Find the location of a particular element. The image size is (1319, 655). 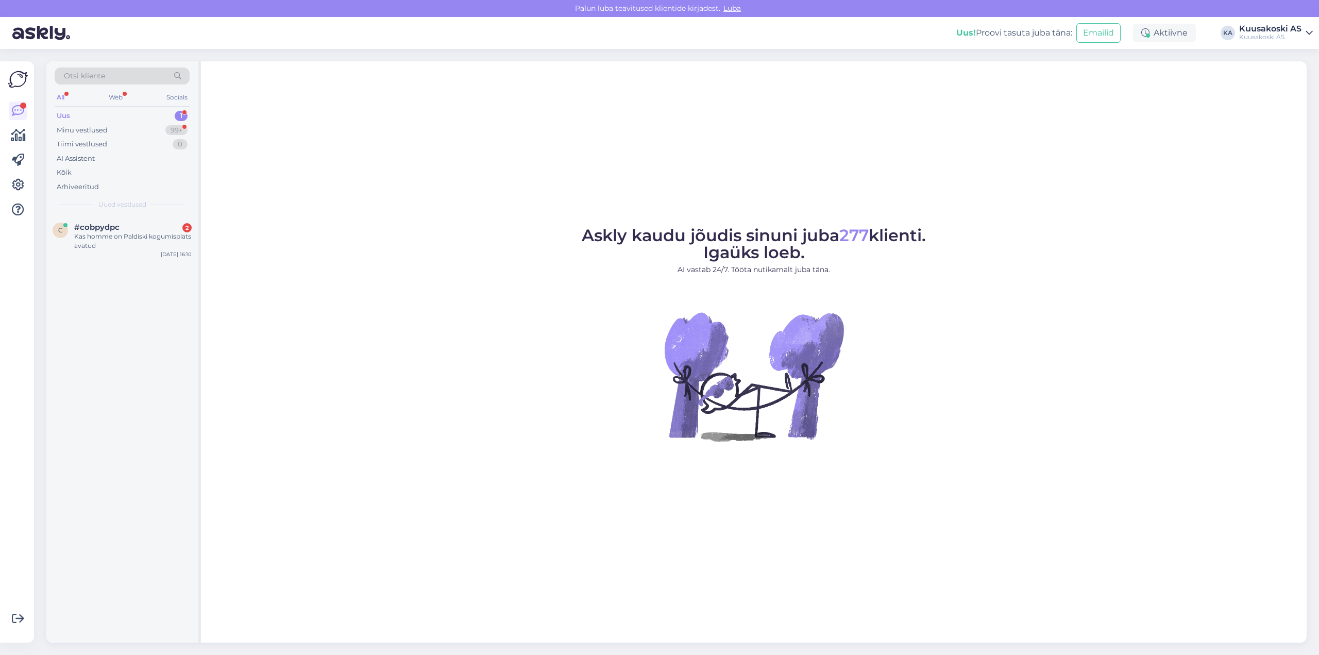

span: c is located at coordinates (60, 230).